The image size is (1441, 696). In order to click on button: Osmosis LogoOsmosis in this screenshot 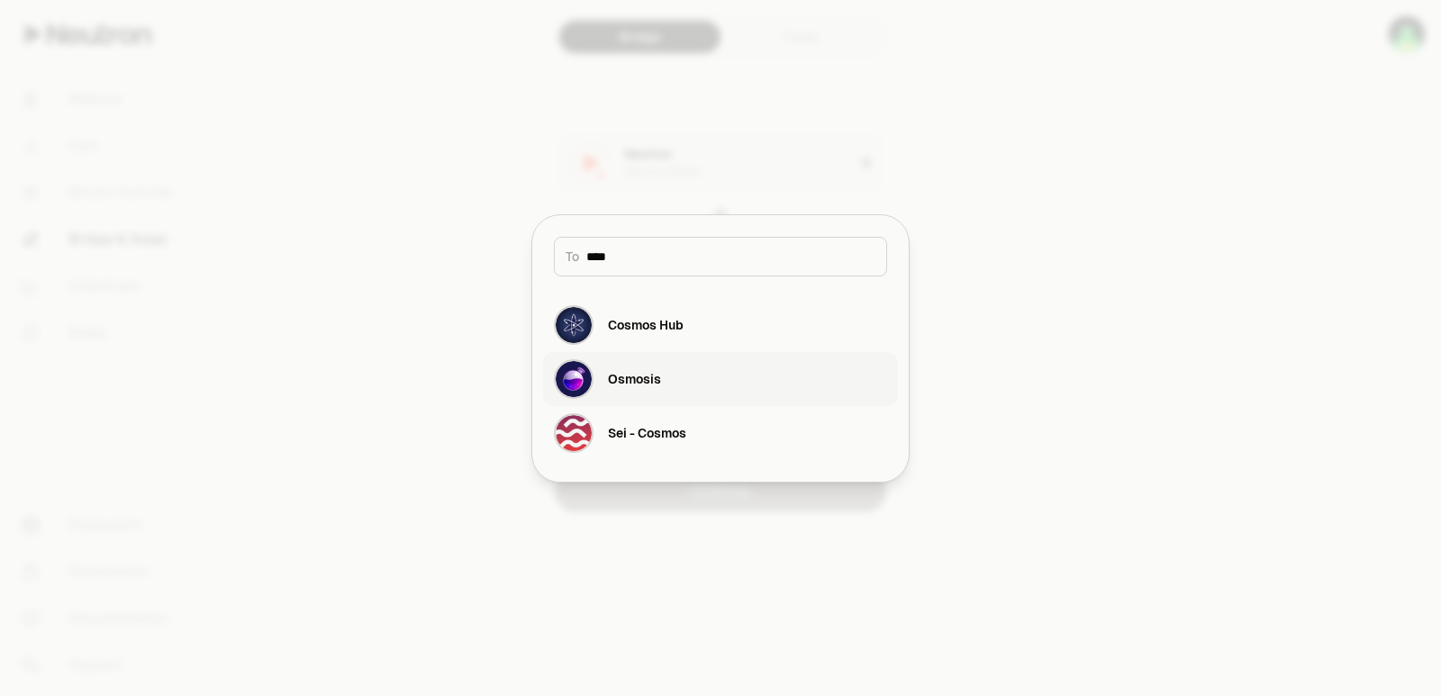, I will do `click(721, 379)`.